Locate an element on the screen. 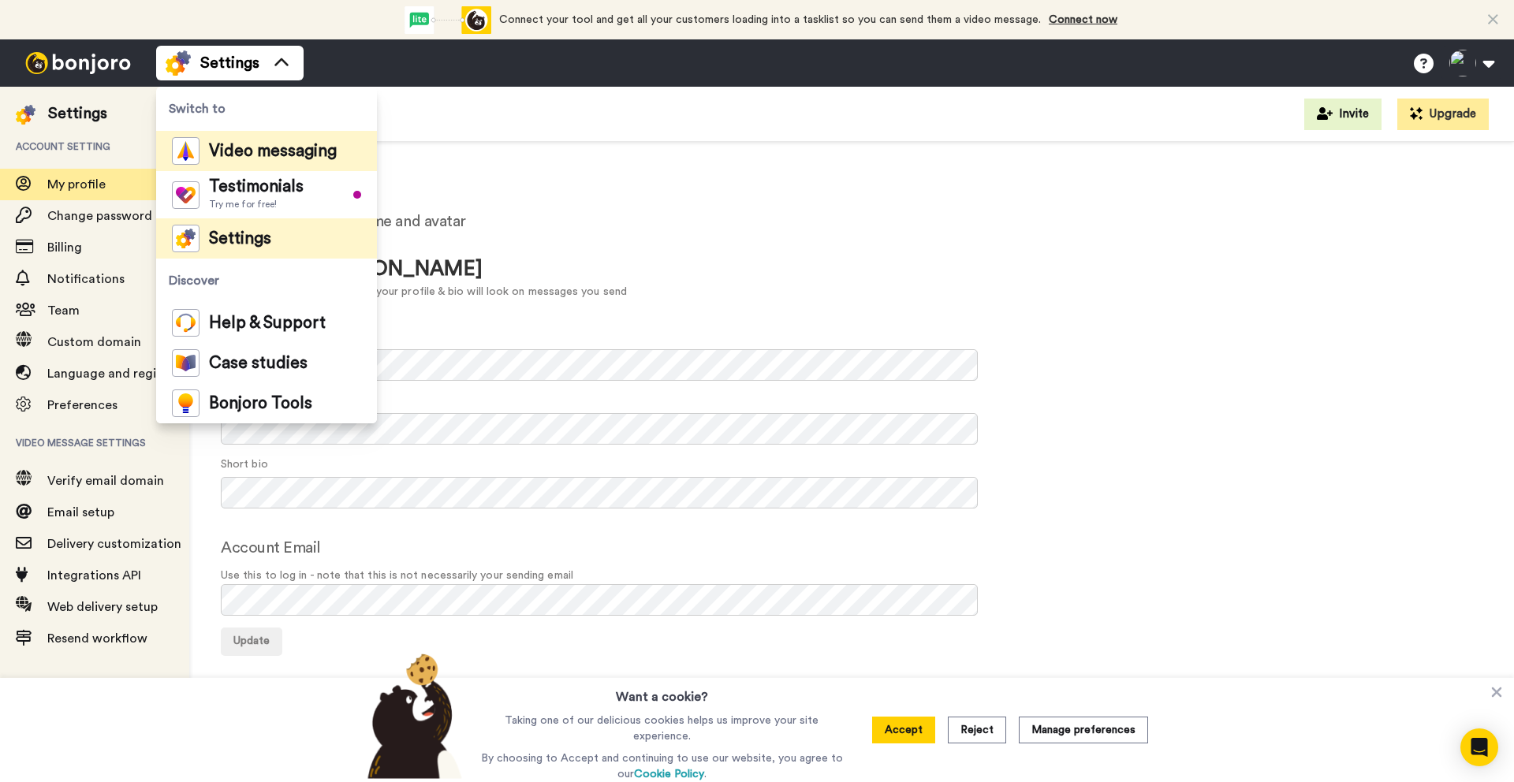 The image size is (1514, 782). span: Use this to log in - note that this is not necessarily your sending email is located at coordinates (852, 576).